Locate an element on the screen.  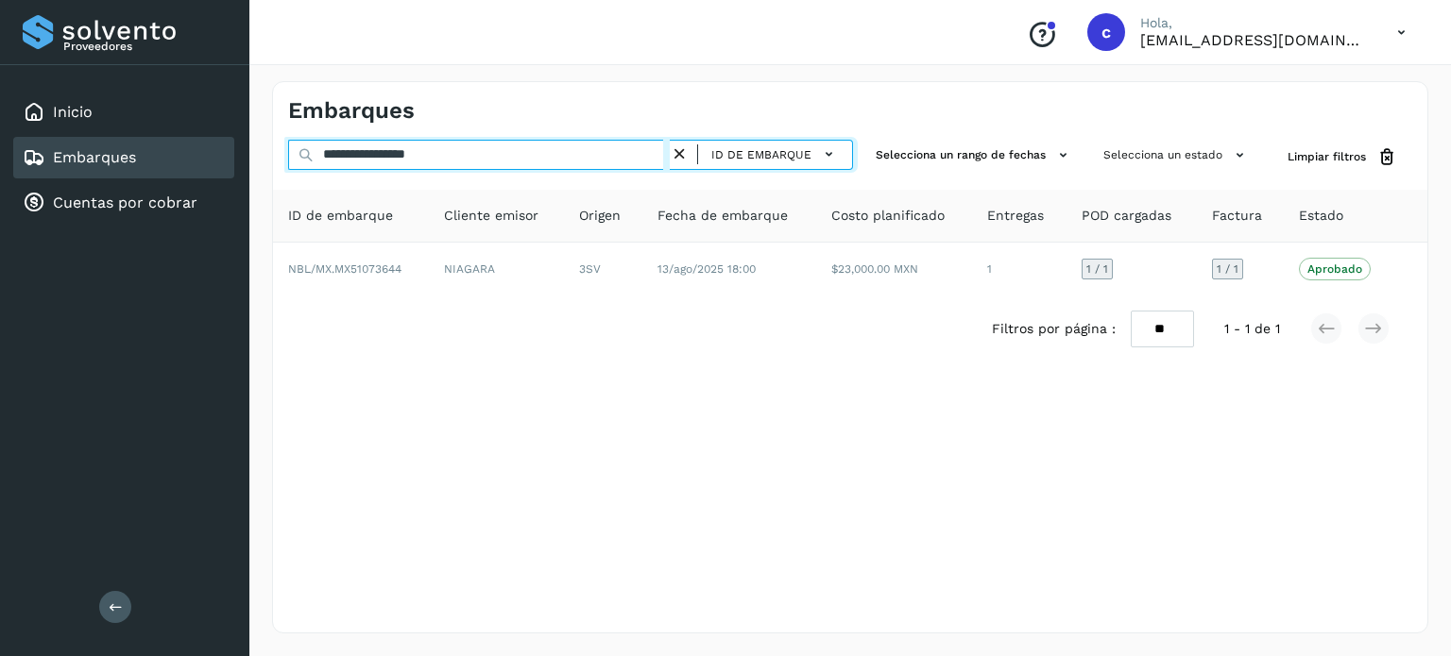
span: 13/ago/2025 18:00 is located at coordinates (707, 269).